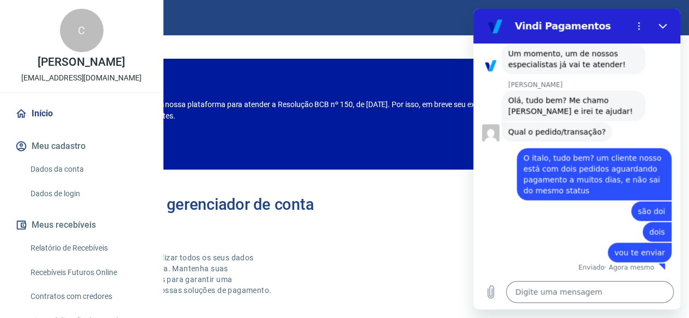 This screenshot has width=689, height=318. What do you see at coordinates (81, 146) in the screenshot?
I see `button: Meu cadastro` at bounding box center [81, 146].